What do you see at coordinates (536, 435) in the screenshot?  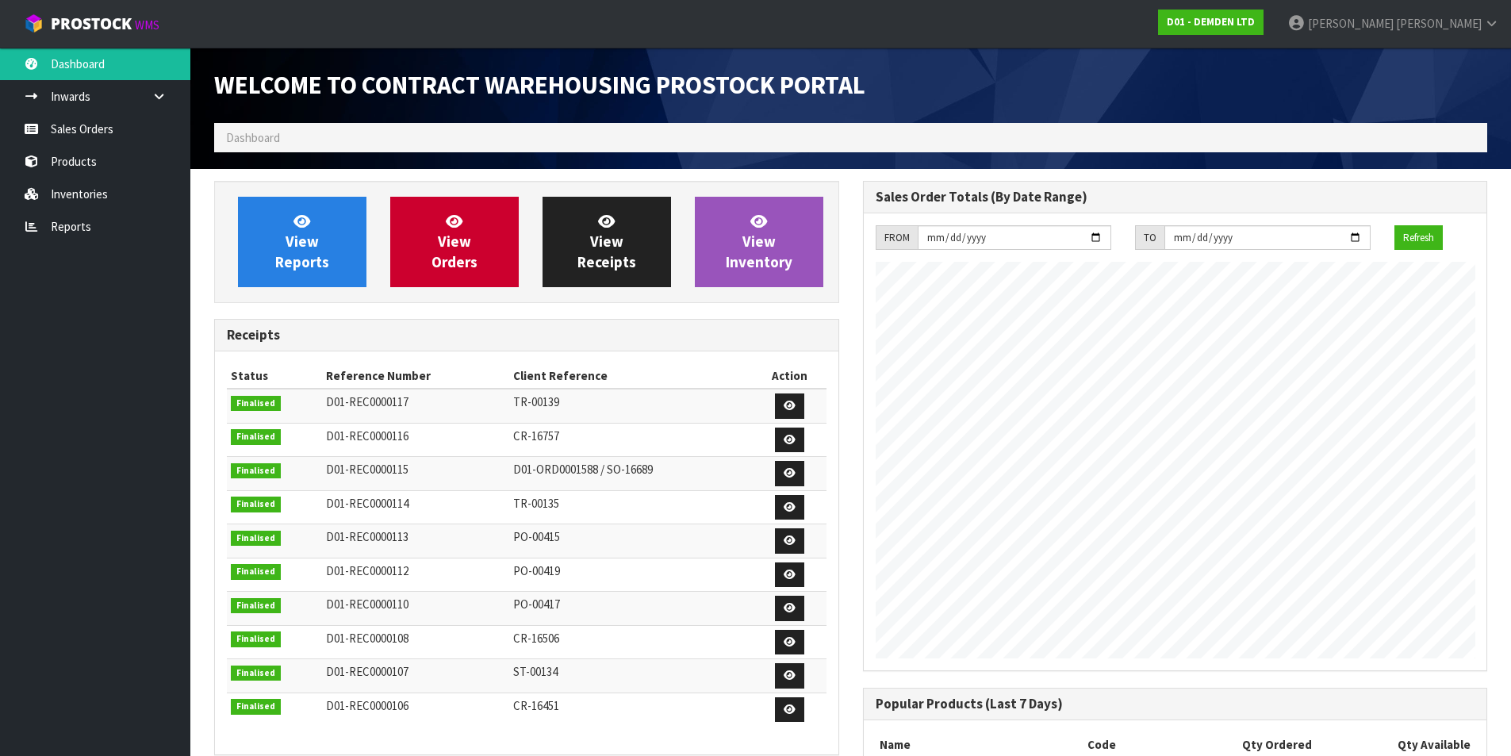 I see `span: CR-16757` at bounding box center [536, 435].